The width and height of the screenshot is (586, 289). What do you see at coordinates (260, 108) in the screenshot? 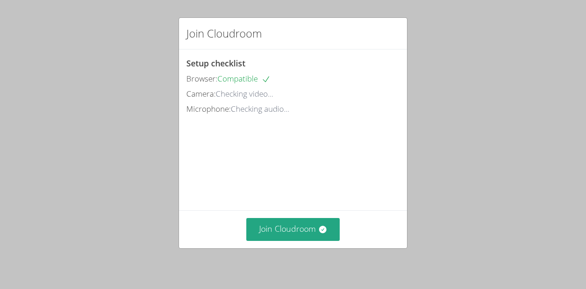
I see `span: Checking audio...` at bounding box center [260, 108].